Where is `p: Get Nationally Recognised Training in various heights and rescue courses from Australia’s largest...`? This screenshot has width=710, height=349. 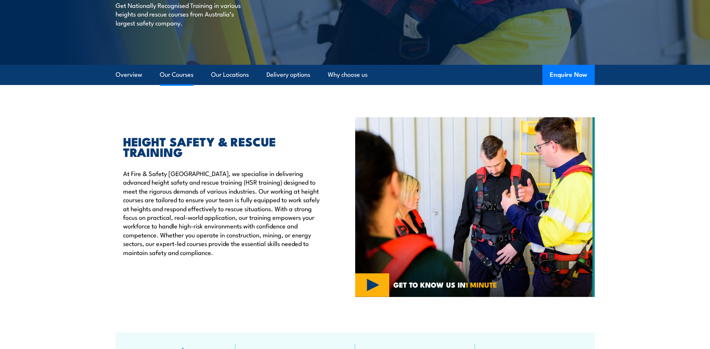 p: Get Nationally Recognised Training in various heights and rescue courses from Australia’s largest... is located at coordinates (184, 14).